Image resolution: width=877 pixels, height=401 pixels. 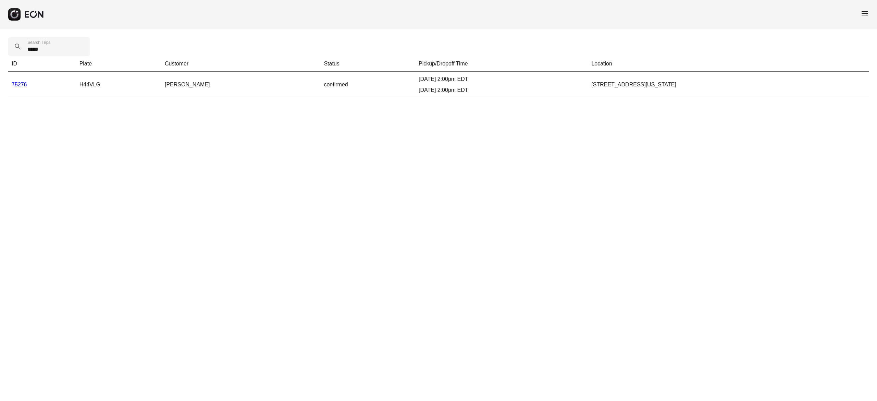 I want to click on th: Location, so click(x=728, y=64).